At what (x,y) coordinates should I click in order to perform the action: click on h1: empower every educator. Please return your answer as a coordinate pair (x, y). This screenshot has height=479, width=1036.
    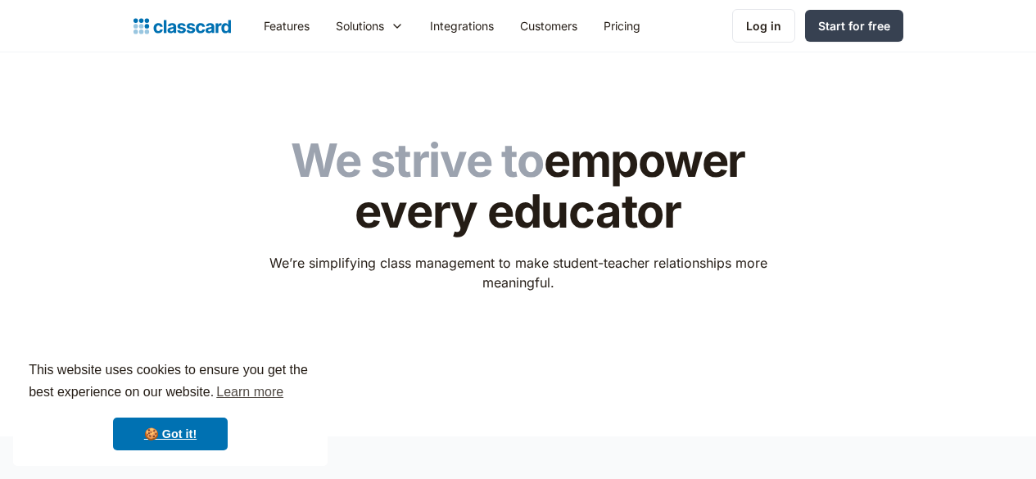
    Looking at the image, I should click on (518, 186).